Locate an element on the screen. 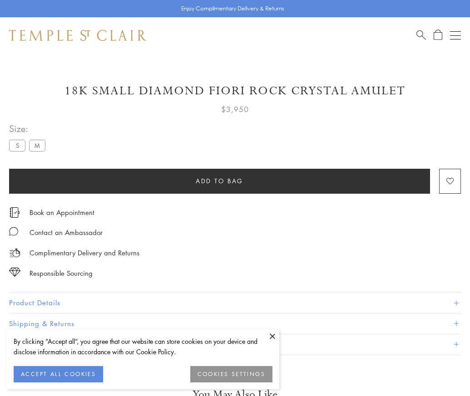 This screenshot has height=396, width=470. span: Size: is located at coordinates (29, 129).